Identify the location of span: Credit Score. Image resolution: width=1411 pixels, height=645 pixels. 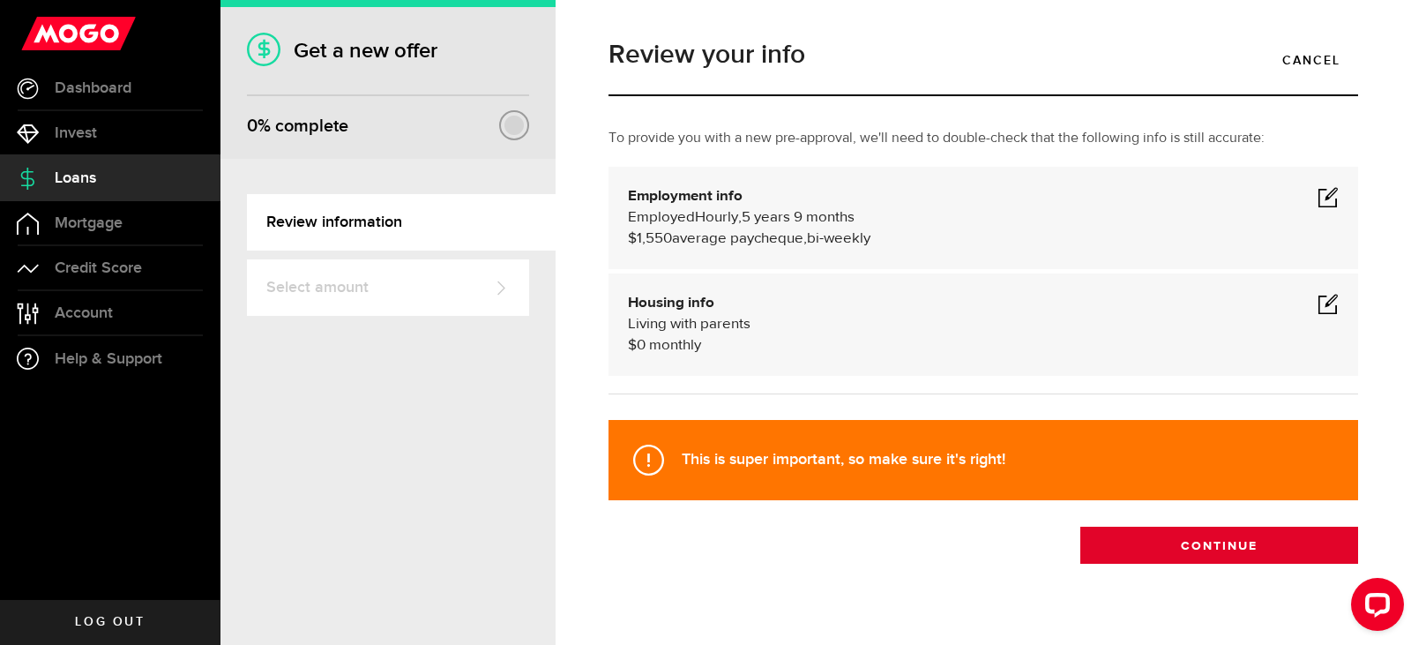
(98, 268).